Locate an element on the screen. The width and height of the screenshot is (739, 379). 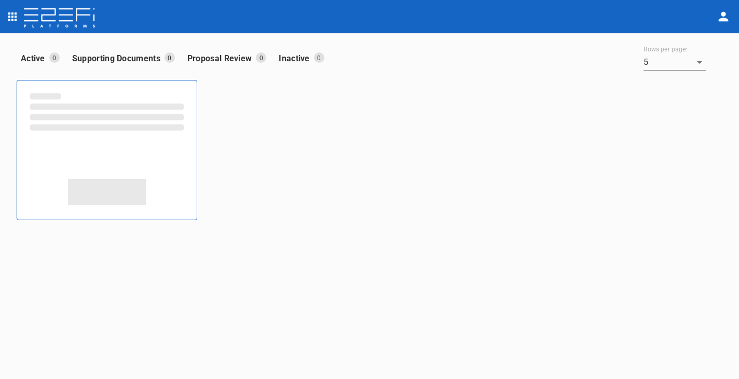
label: Rows per page: is located at coordinates (665, 49).